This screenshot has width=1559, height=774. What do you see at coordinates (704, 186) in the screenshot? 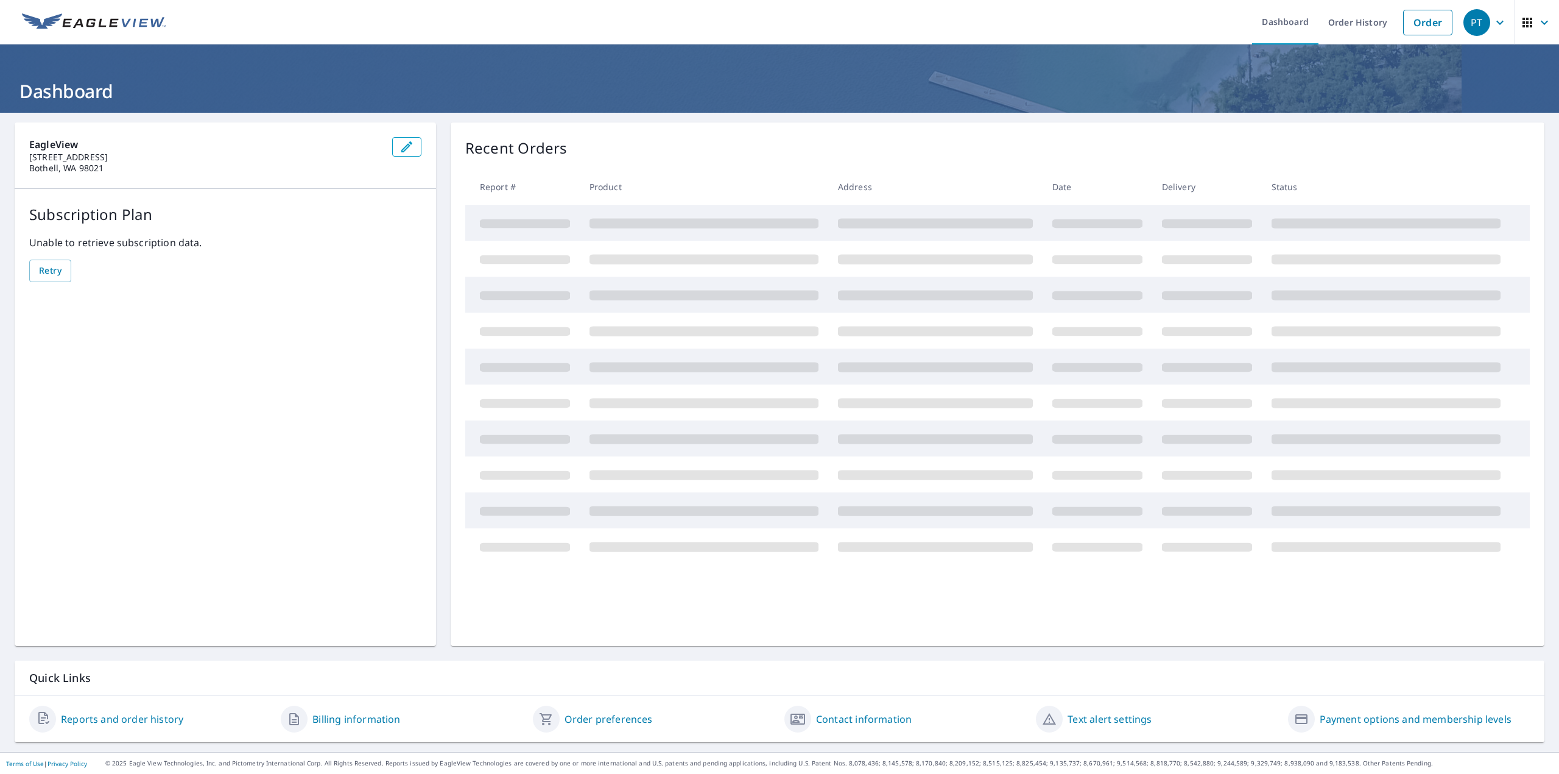
I see `th: Product` at bounding box center [704, 186].